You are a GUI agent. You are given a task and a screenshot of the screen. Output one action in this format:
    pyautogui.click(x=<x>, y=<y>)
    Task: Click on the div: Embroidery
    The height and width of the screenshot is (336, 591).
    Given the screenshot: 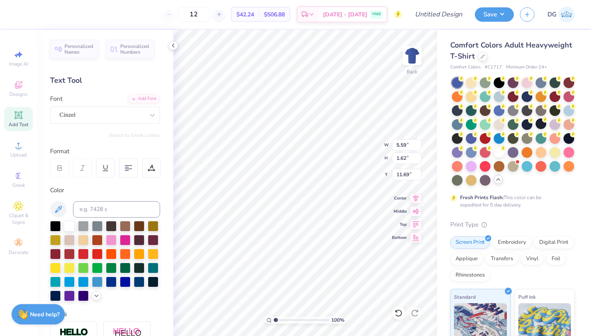 What is the action you would take?
    pyautogui.click(x=511, y=243)
    